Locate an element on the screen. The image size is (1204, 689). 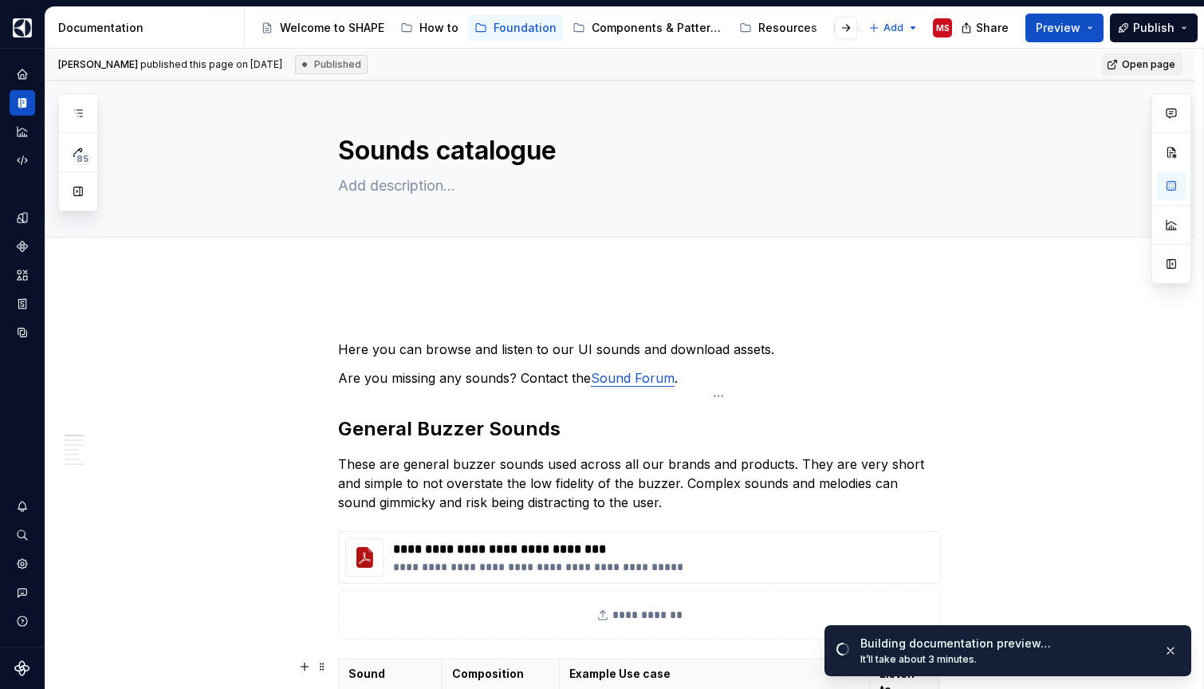
p: Sound is located at coordinates (390, 674).